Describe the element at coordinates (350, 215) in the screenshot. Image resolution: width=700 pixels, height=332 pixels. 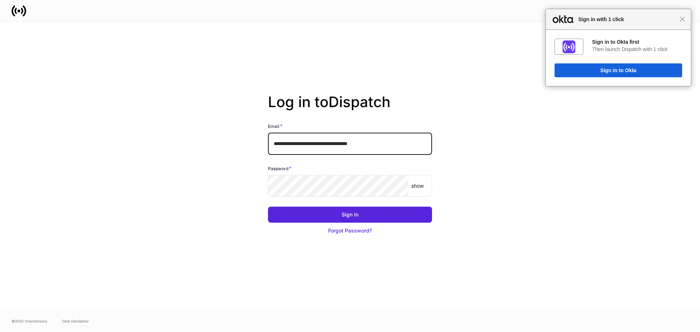
I see `button: Sign In` at that location.